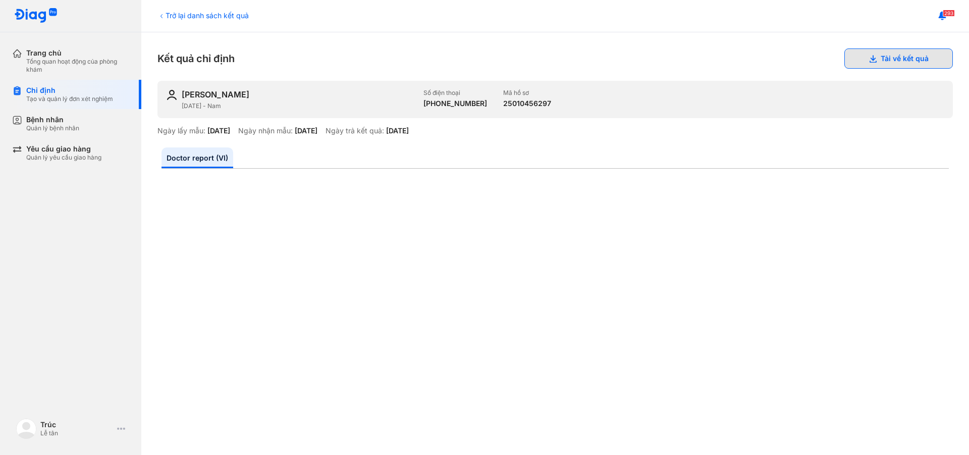 Image resolution: width=969 pixels, height=455 pixels. Describe the element at coordinates (527, 93) in the screenshot. I see `div: Mã hồ sơ` at that location.